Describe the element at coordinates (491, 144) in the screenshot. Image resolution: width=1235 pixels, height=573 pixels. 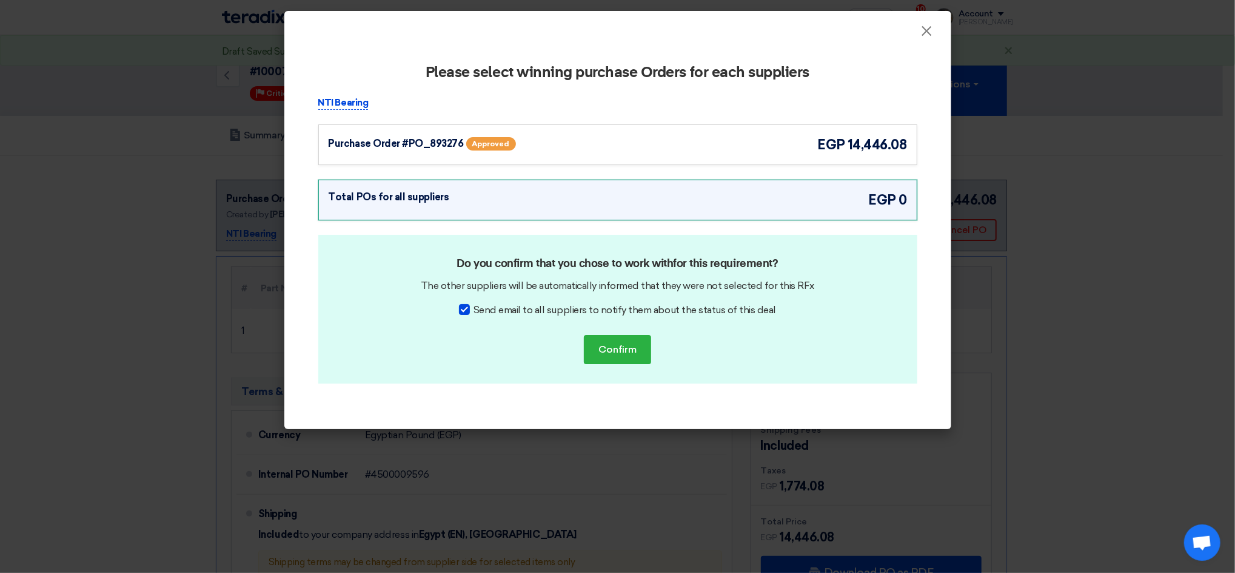
I see `span: Approved` at that location.